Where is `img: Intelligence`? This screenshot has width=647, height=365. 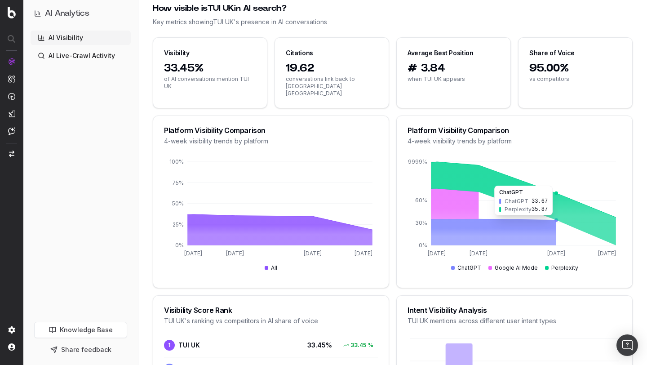 img: Intelligence is located at coordinates (12, 79).